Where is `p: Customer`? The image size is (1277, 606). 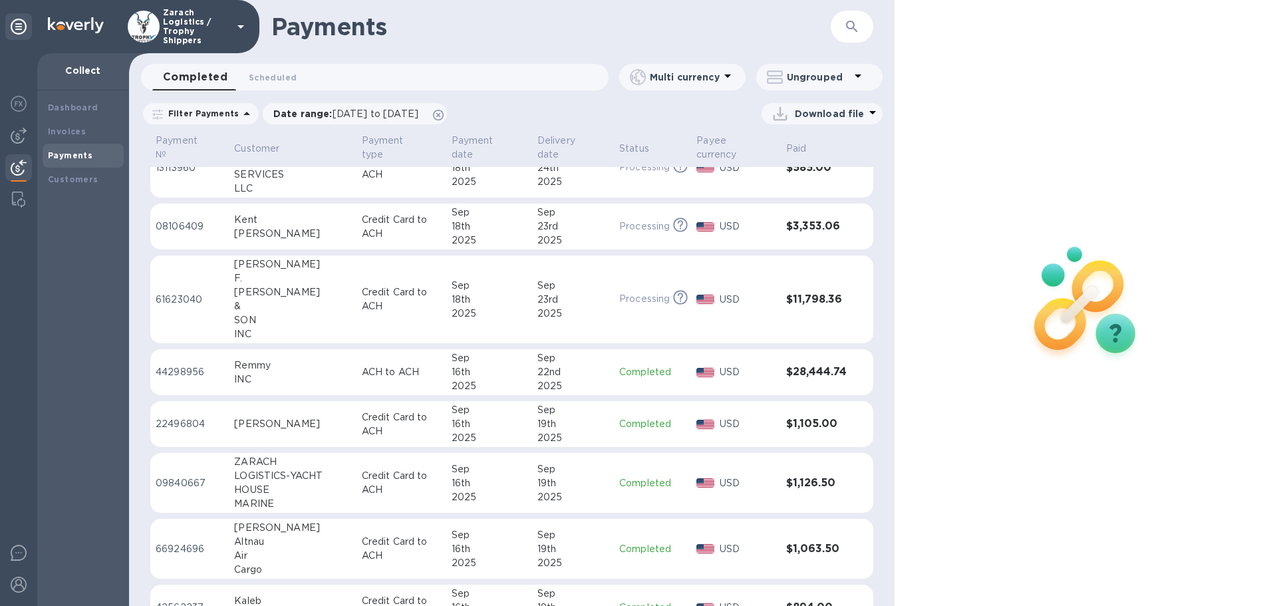
p: Customer is located at coordinates (257, 148).